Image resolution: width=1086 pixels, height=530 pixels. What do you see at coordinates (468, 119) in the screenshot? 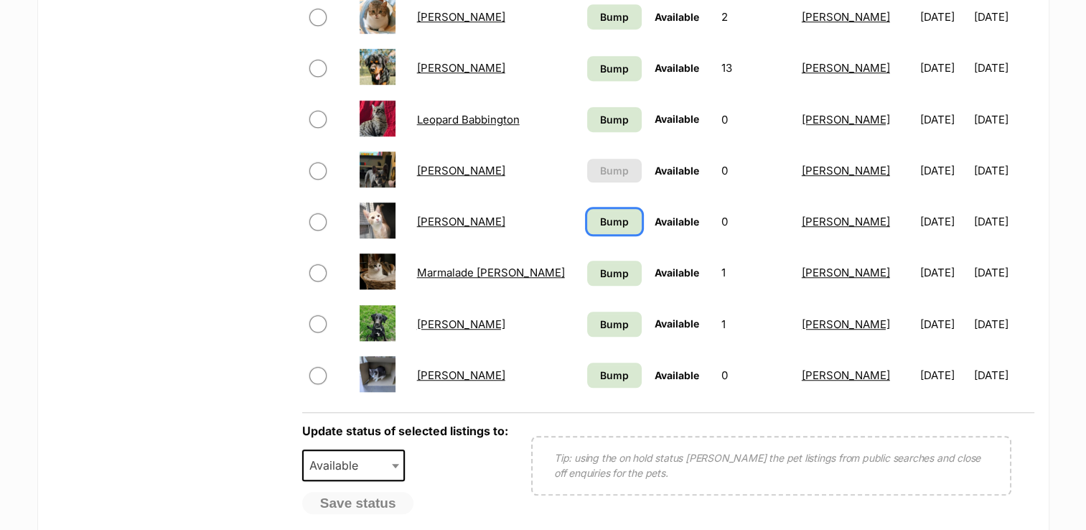
I see `a: Leopard Babbington` at bounding box center [468, 119].